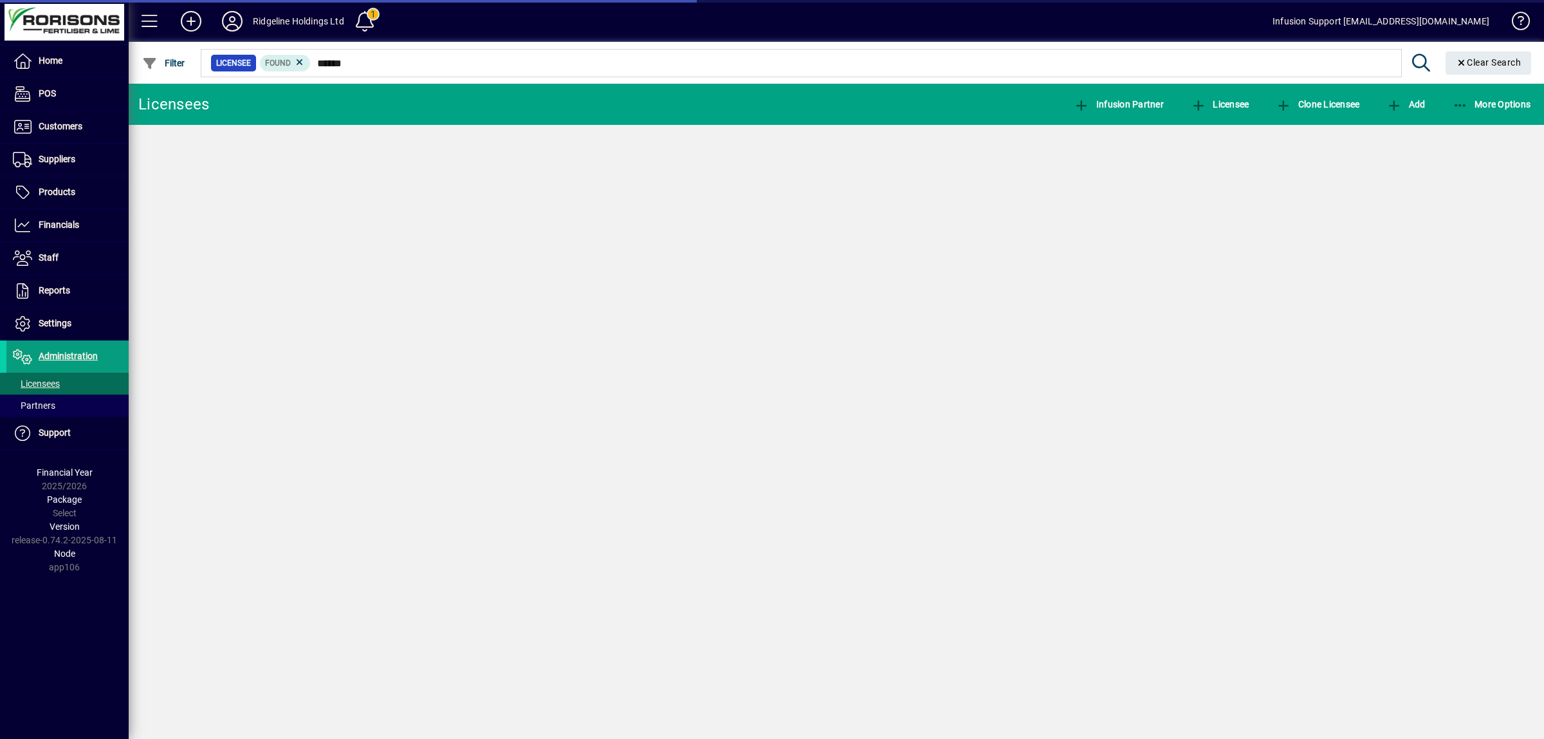  I want to click on a: Customers, so click(68, 127).